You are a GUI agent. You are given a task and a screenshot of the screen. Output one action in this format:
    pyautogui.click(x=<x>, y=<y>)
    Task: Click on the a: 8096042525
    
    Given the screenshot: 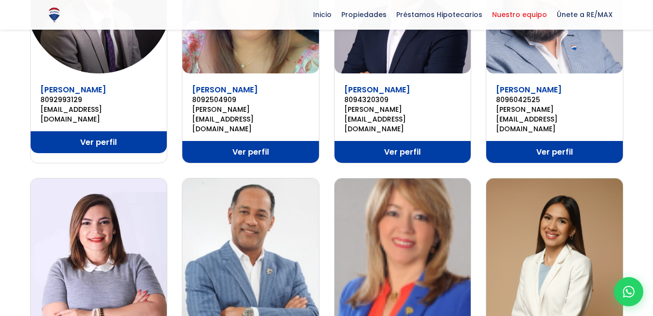 What is the action you would take?
    pyautogui.click(x=555, y=100)
    